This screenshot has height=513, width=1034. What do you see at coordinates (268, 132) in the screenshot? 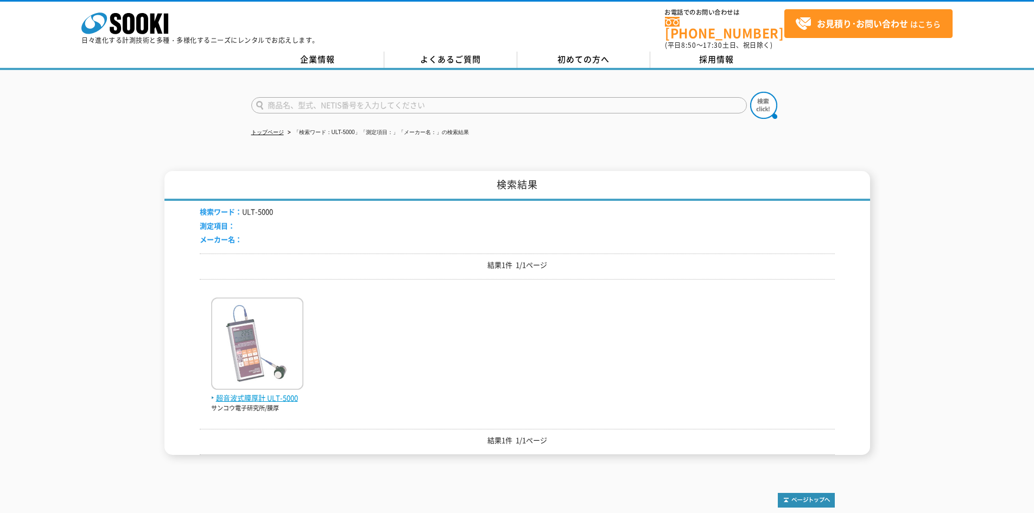
I see `a: トップページ` at bounding box center [268, 132].